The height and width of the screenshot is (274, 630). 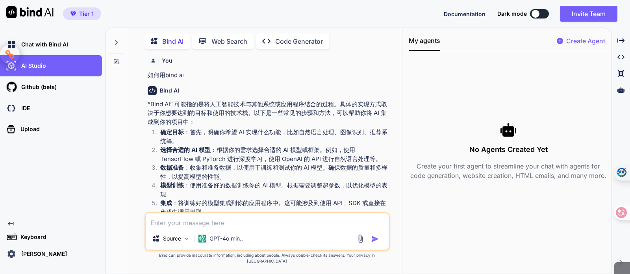 What do you see at coordinates (512, 14) in the screenshot?
I see `span: Dark mode` at bounding box center [512, 14].